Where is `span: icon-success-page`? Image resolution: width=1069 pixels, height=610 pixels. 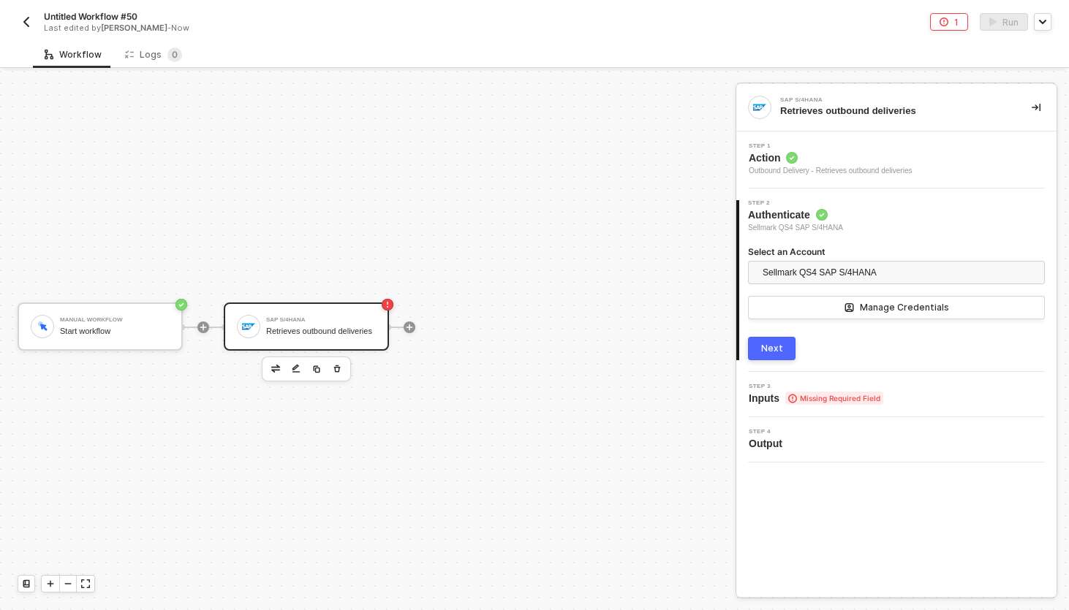
span: icon-success-page is located at coordinates (181, 305).